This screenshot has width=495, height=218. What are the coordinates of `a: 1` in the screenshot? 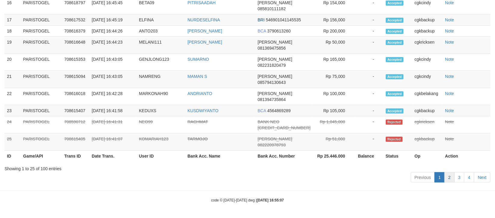 It's located at (440, 178).